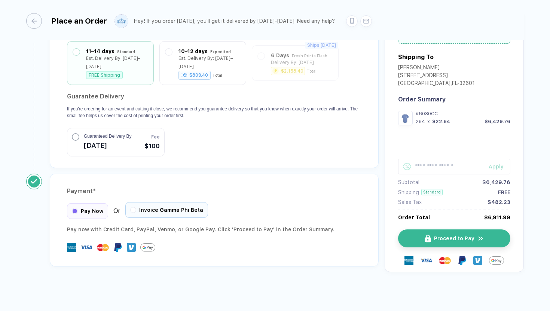  What do you see at coordinates (152, 146) in the screenshot?
I see `span: $100` at bounding box center [152, 146].